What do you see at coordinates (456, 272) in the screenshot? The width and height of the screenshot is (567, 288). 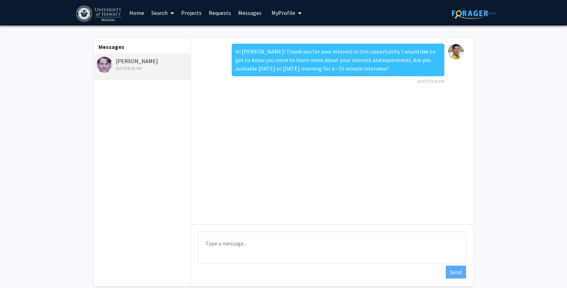 I see `button: Send` at bounding box center [456, 272].